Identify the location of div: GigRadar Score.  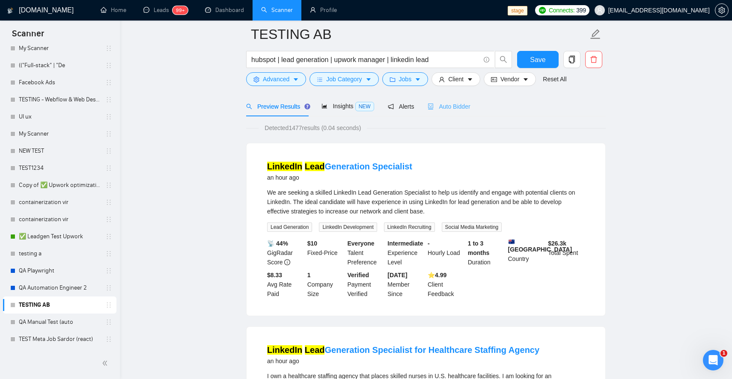
(286, 253).